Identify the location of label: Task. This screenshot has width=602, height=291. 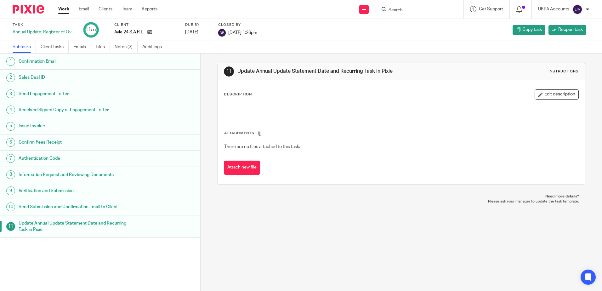
(44, 25).